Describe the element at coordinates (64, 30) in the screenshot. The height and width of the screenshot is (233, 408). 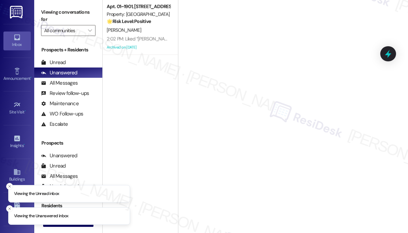
I see `input: All communities` at that location.